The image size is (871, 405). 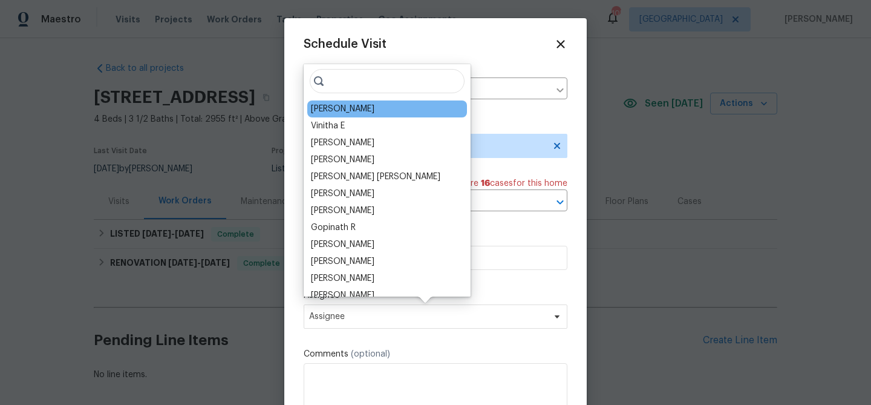 I want to click on div: Vinitha E, so click(x=328, y=126).